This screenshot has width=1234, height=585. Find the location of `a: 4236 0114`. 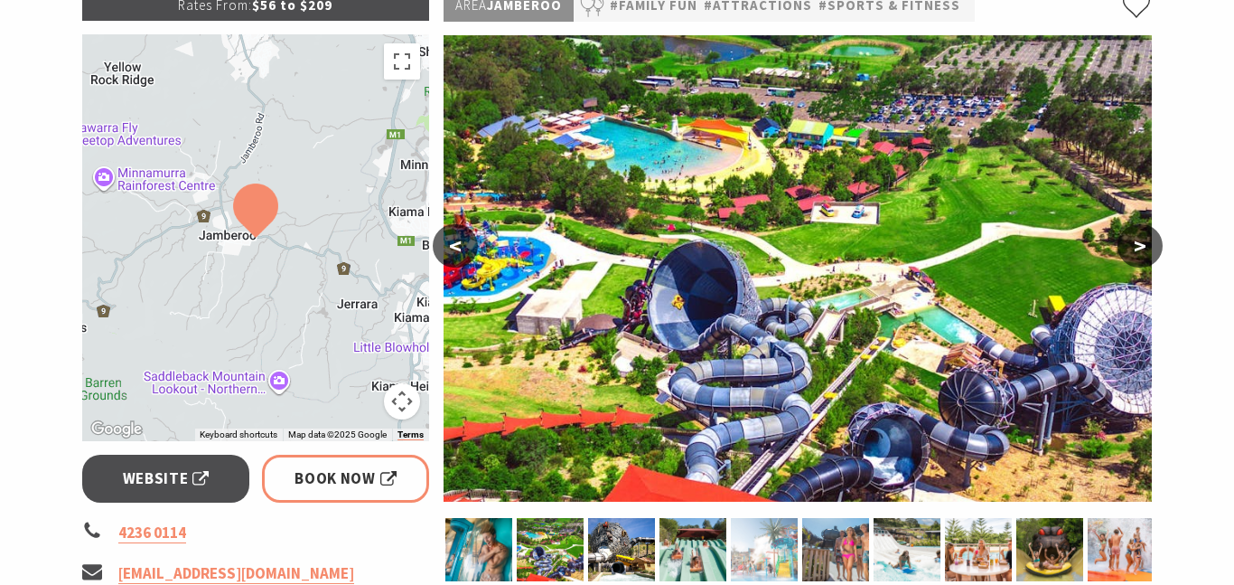

a: 4236 0114 is located at coordinates (152, 532).